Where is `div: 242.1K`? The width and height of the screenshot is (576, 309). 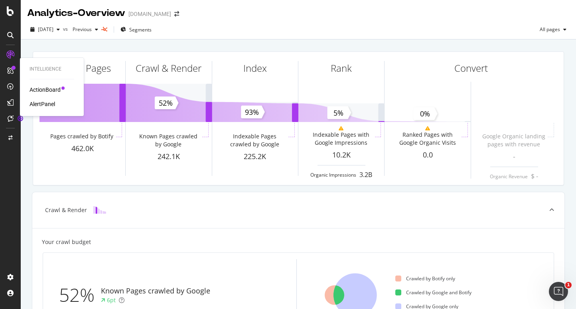
div: 242.1K is located at coordinates (168, 157).